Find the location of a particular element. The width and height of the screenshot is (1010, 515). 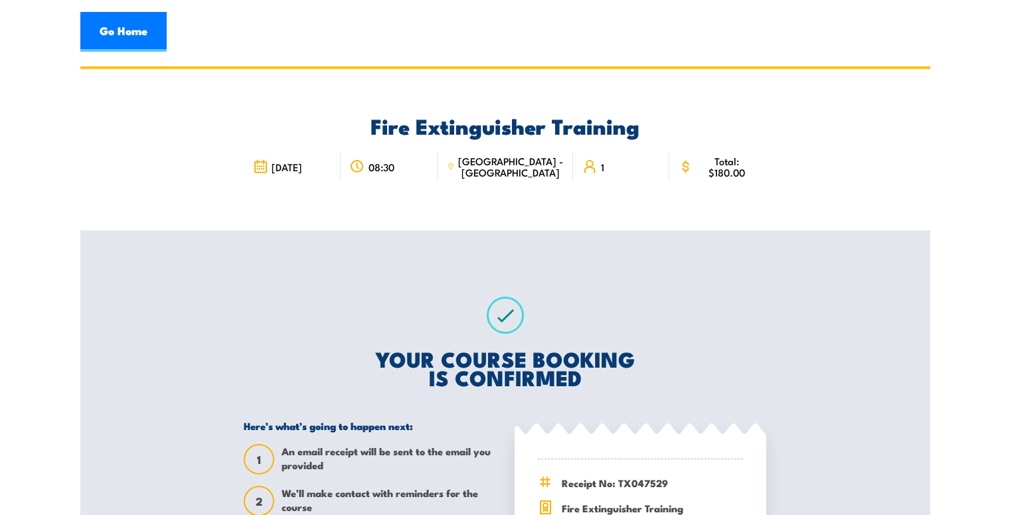

a: Go Home is located at coordinates (124, 32).